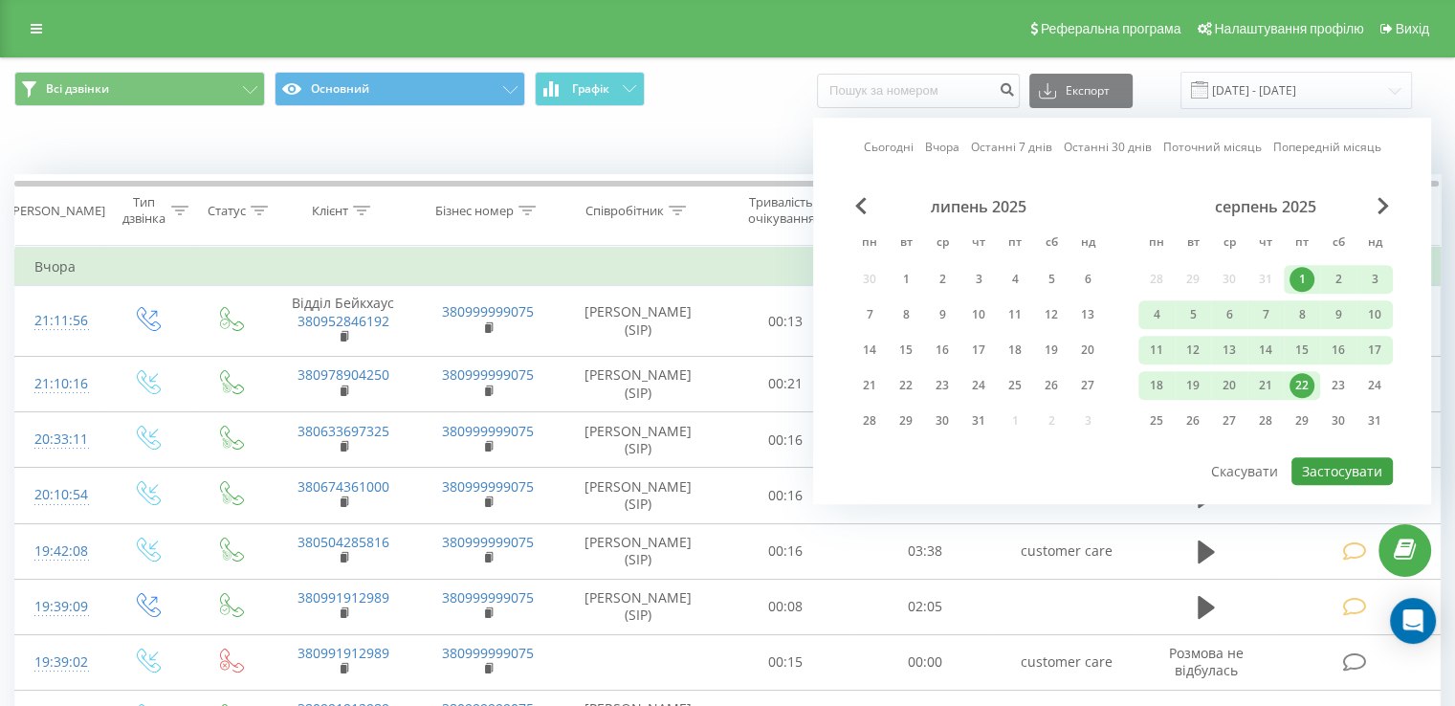 Image resolution: width=1455 pixels, height=706 pixels. Describe the element at coordinates (906, 350) in the screenshot. I see `div: вт 15 лип 2025 р.` at that location.